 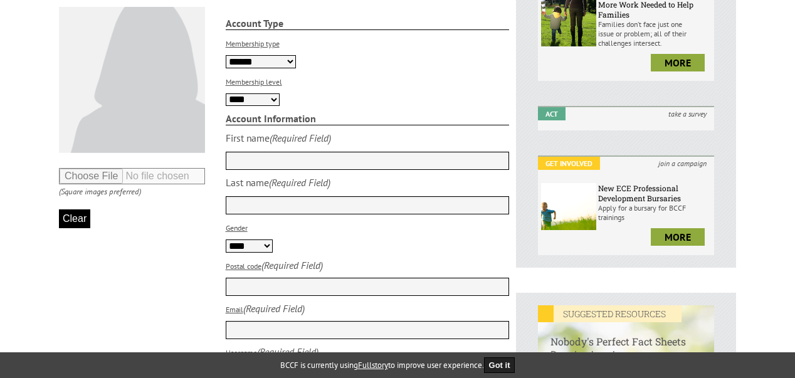 I want to click on h6: New ECE Professional Development Bursaries, so click(x=655, y=193).